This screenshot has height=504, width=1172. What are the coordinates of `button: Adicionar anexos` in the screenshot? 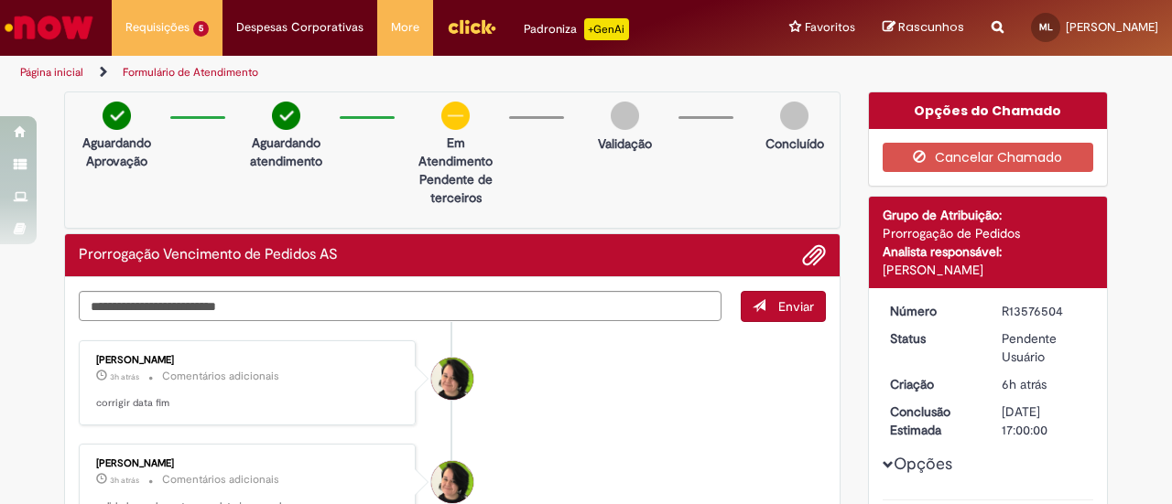 It's located at (814, 255).